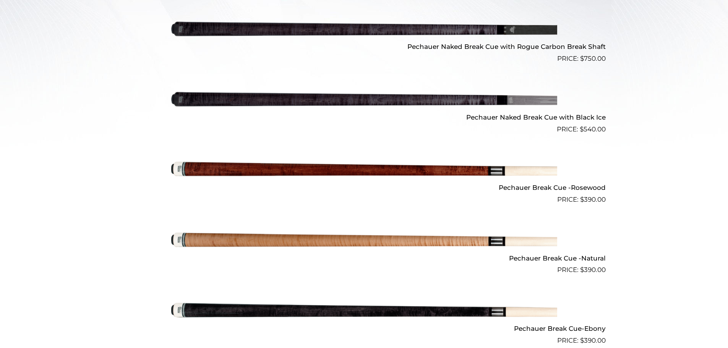  Describe the element at coordinates (593, 58) in the screenshot. I see `bdi: 750.00` at that location.